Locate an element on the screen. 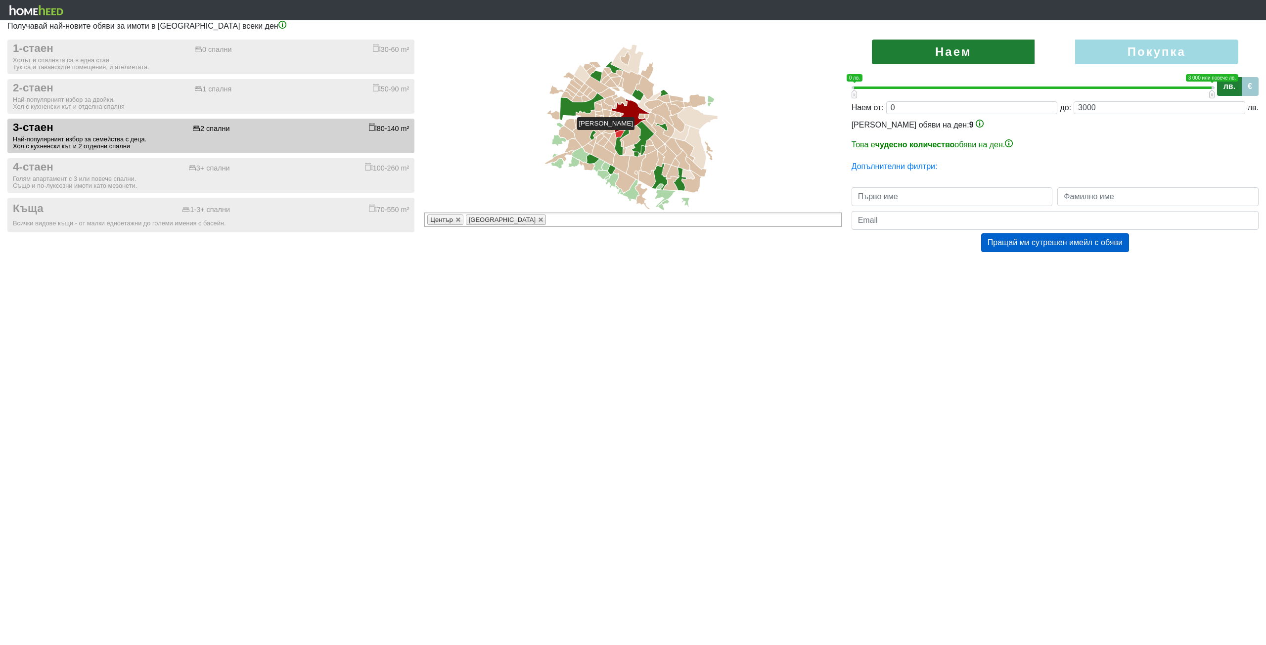  div: Най-популярният избор за семейства с деца. Хол с кухненски кът и 2 отделни спални is located at coordinates (211, 143).